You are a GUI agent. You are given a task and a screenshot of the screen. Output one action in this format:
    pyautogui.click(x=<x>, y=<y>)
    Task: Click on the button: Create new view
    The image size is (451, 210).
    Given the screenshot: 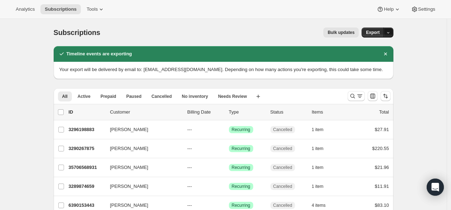 What is the action you would take?
    pyautogui.click(x=258, y=97)
    